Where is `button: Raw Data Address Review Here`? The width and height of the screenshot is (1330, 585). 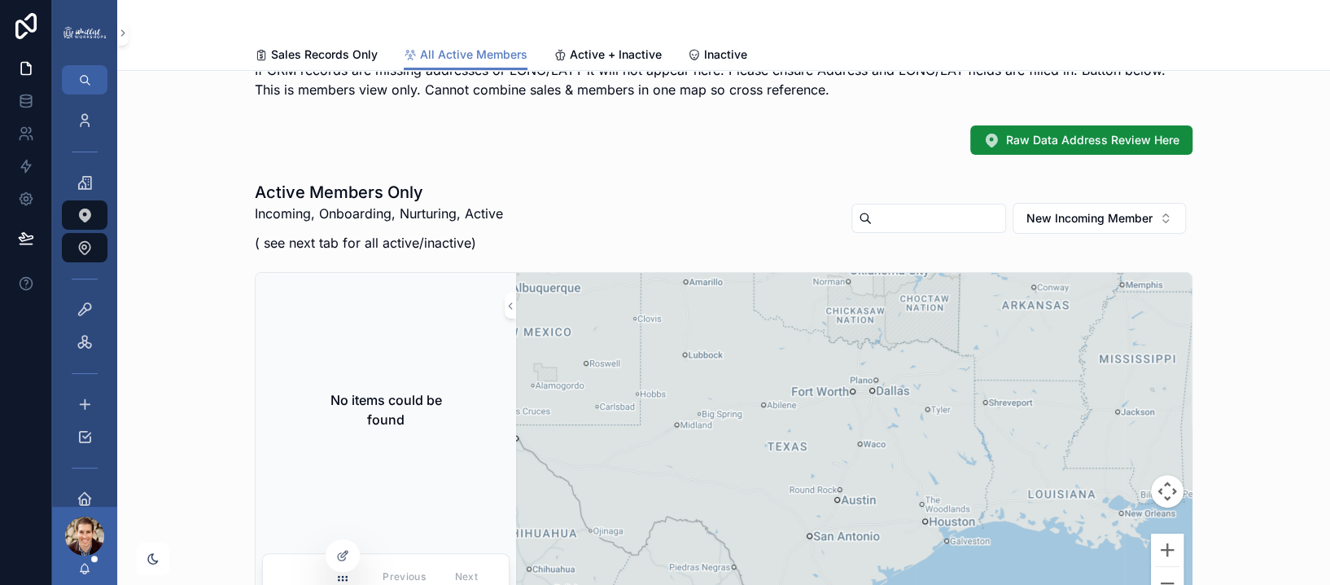
button: Raw Data Address Review Here is located at coordinates (1081, 140).